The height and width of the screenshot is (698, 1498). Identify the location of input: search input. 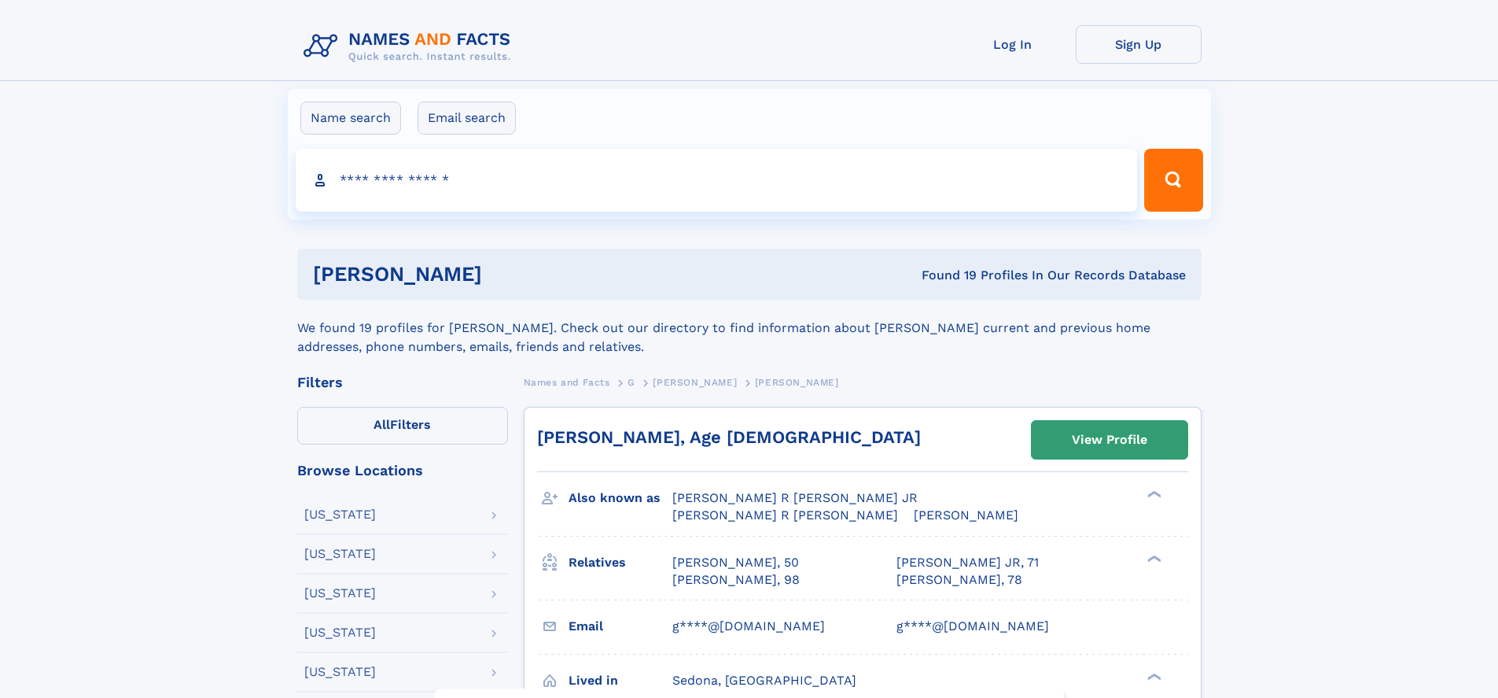
(717, 180).